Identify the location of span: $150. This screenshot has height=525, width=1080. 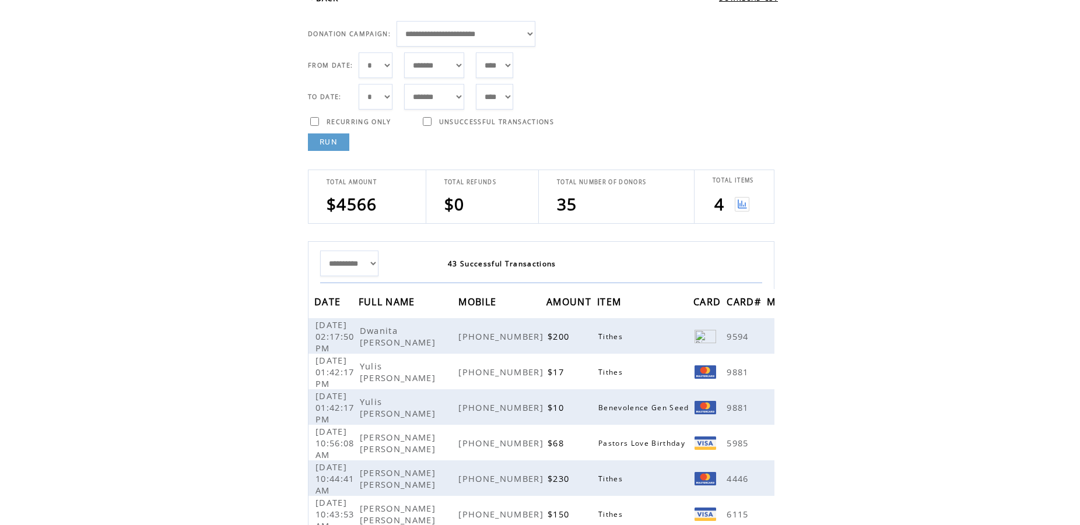
(560, 514).